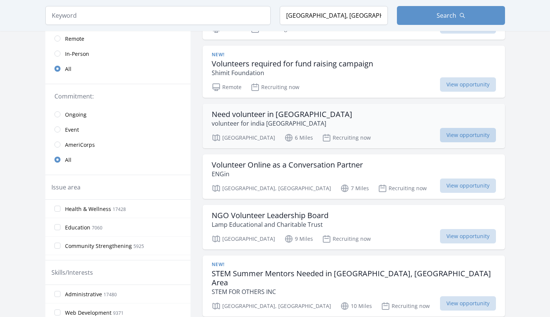  Describe the element at coordinates (354, 189) in the screenshot. I see `p: 7 Miles` at that location.